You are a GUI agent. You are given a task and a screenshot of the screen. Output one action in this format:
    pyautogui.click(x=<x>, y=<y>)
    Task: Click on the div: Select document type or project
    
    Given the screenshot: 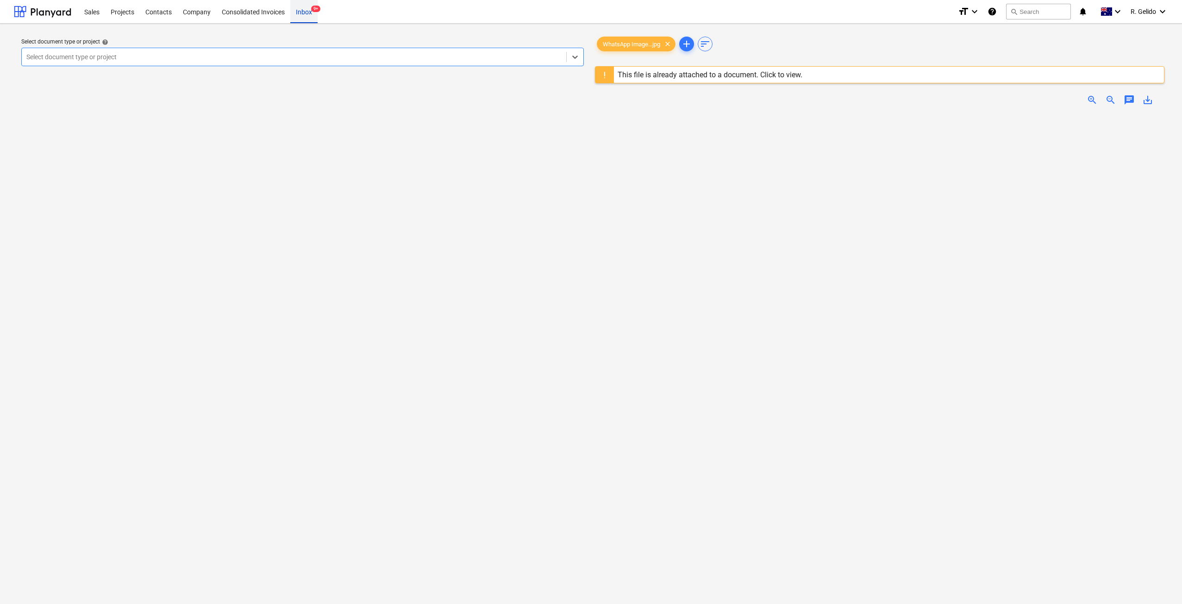 What is the action you would take?
    pyautogui.click(x=302, y=42)
    